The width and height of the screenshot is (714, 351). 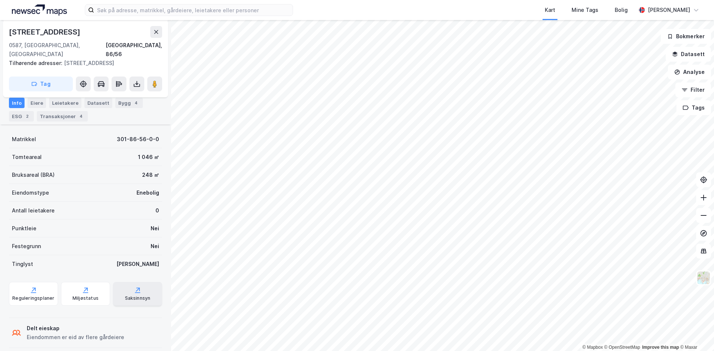 I want to click on button: Tag, so click(x=41, y=84).